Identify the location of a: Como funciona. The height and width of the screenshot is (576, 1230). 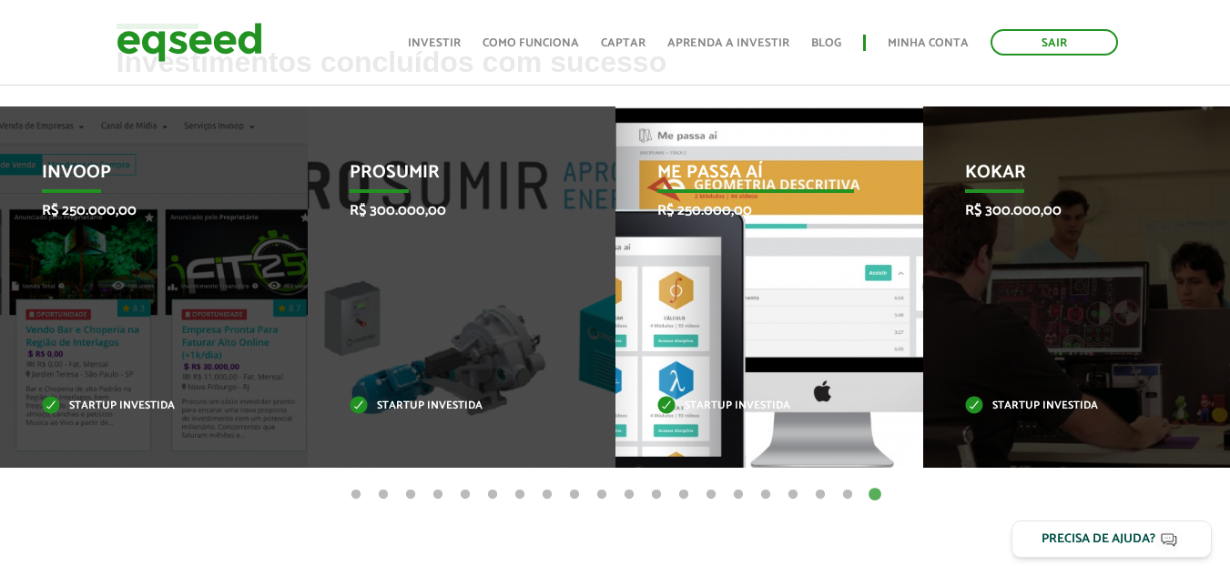
(531, 43).